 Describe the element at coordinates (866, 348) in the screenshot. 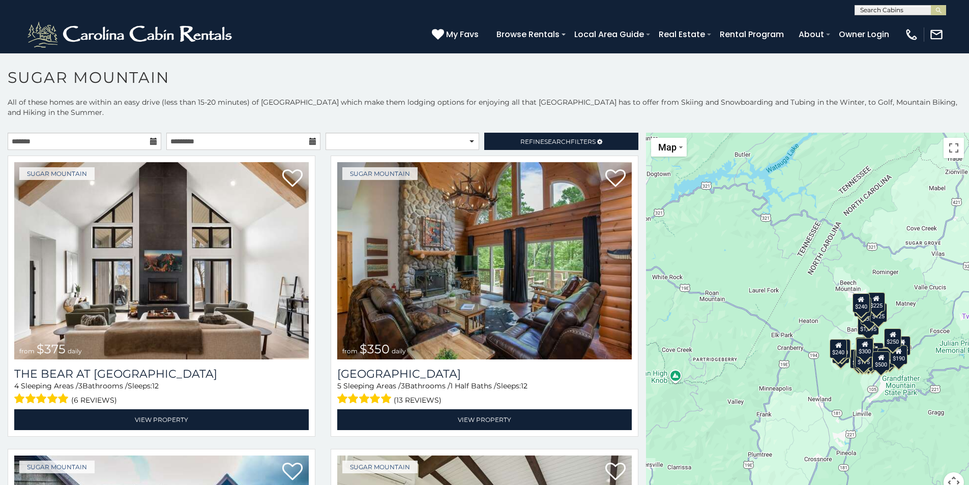

I see `div: $300` at that location.